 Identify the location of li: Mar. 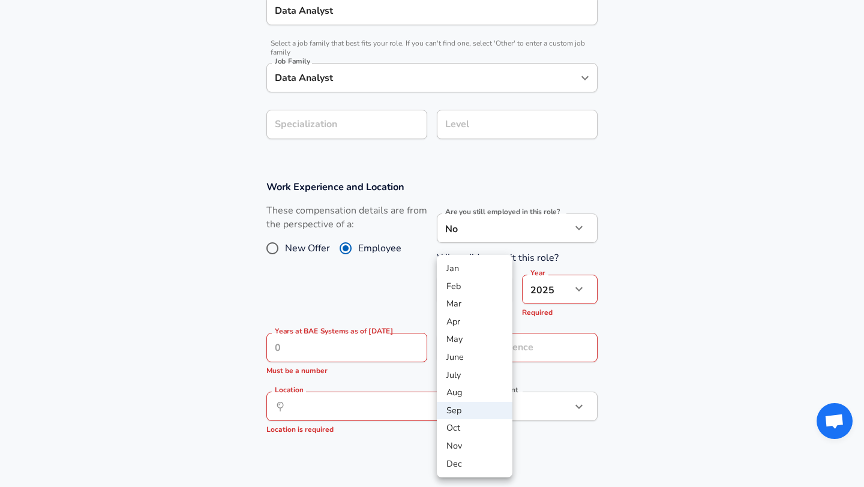
(475, 304).